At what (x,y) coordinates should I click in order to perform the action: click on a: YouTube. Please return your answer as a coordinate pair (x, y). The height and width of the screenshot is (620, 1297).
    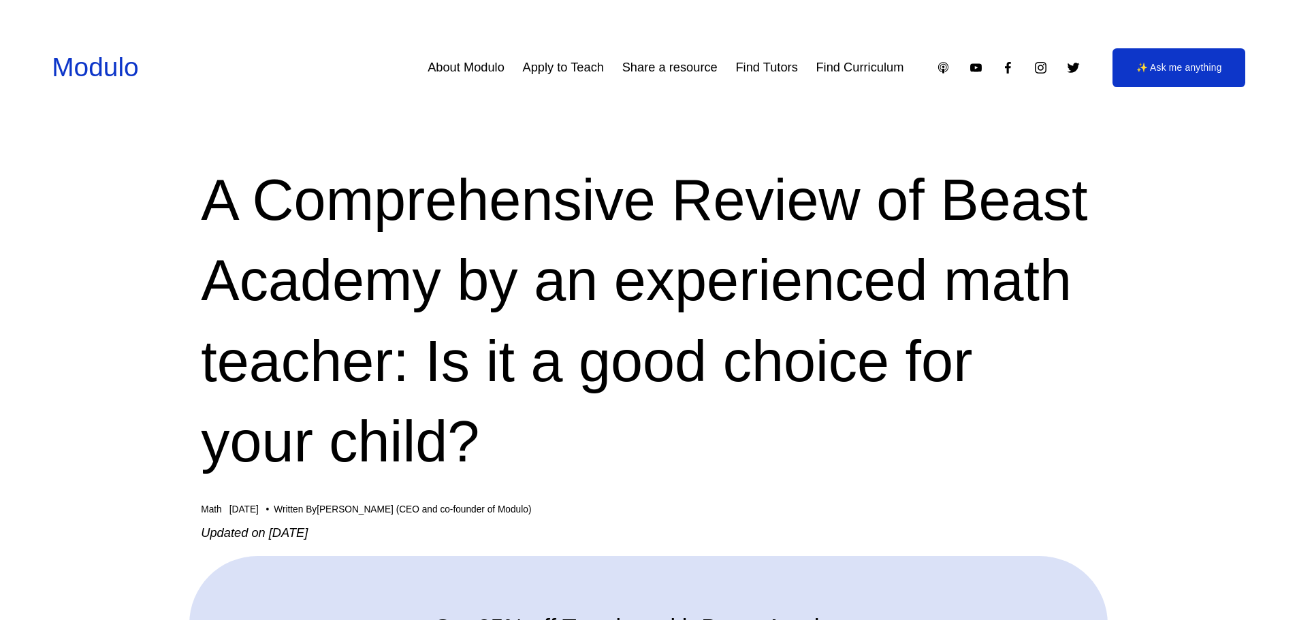
    Looking at the image, I should click on (976, 67).